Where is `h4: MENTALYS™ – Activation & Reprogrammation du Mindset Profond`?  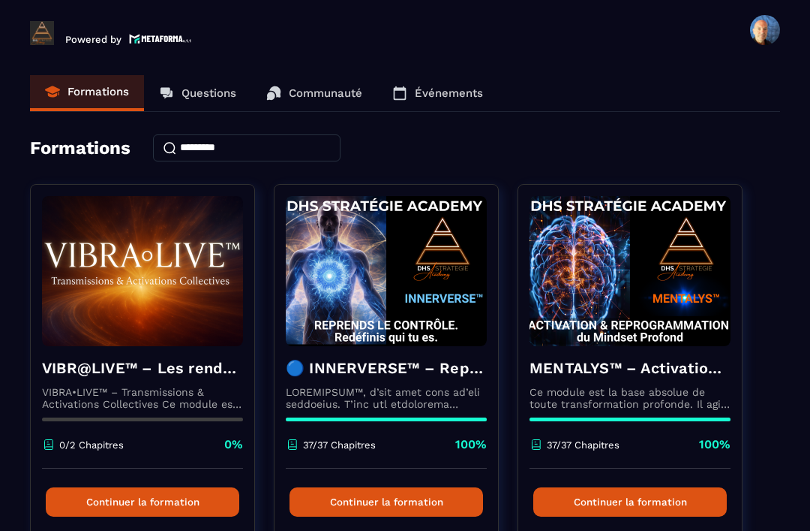
h4: MENTALYS™ – Activation & Reprogrammation du Mindset Profond is located at coordinates (630, 368).